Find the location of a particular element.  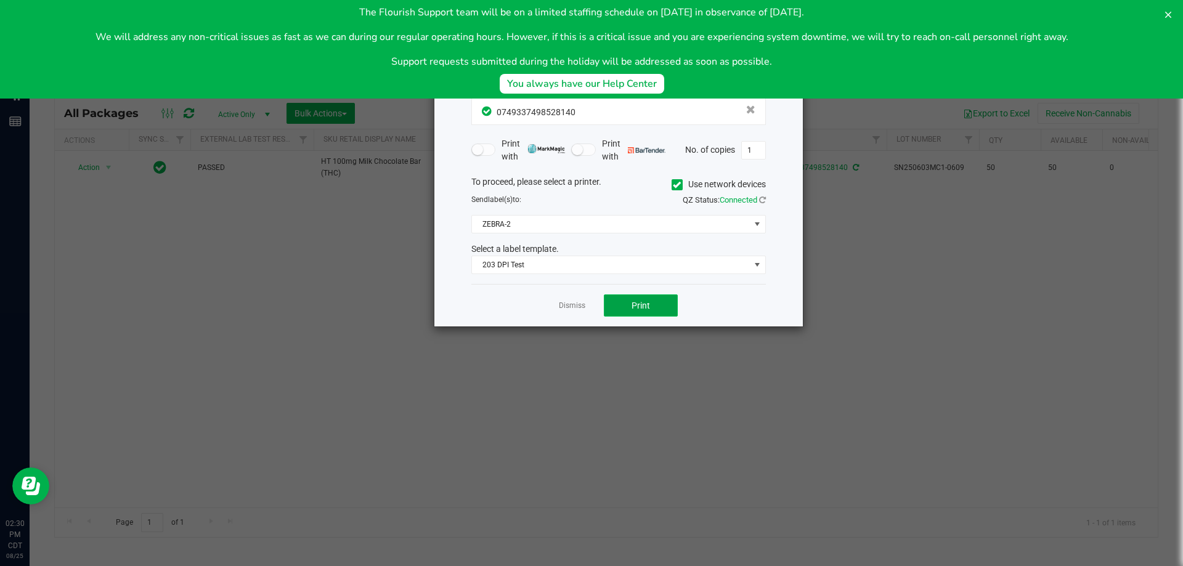

span: Connected is located at coordinates (738, 200).